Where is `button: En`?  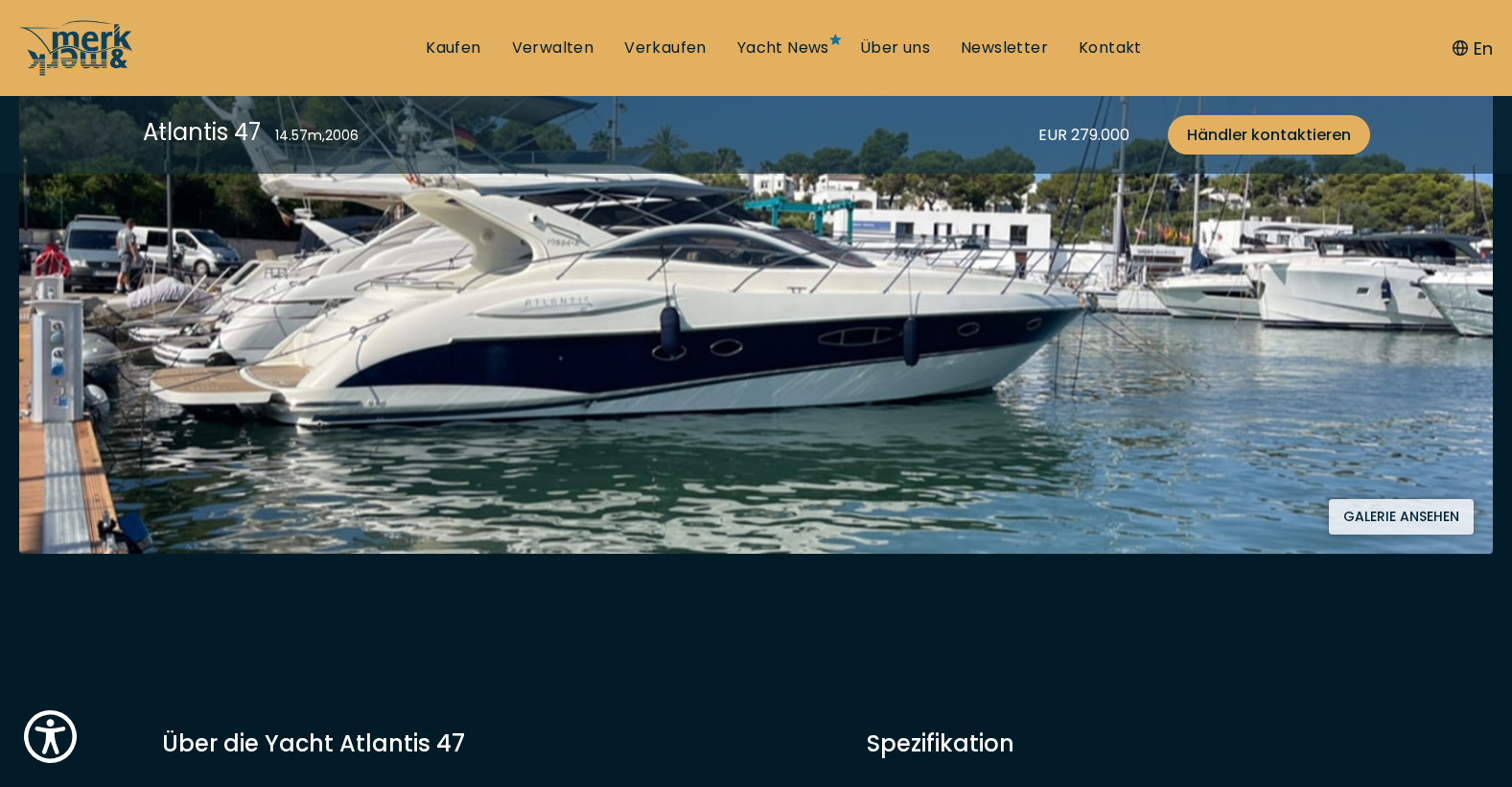 button: En is located at coordinates (1473, 48).